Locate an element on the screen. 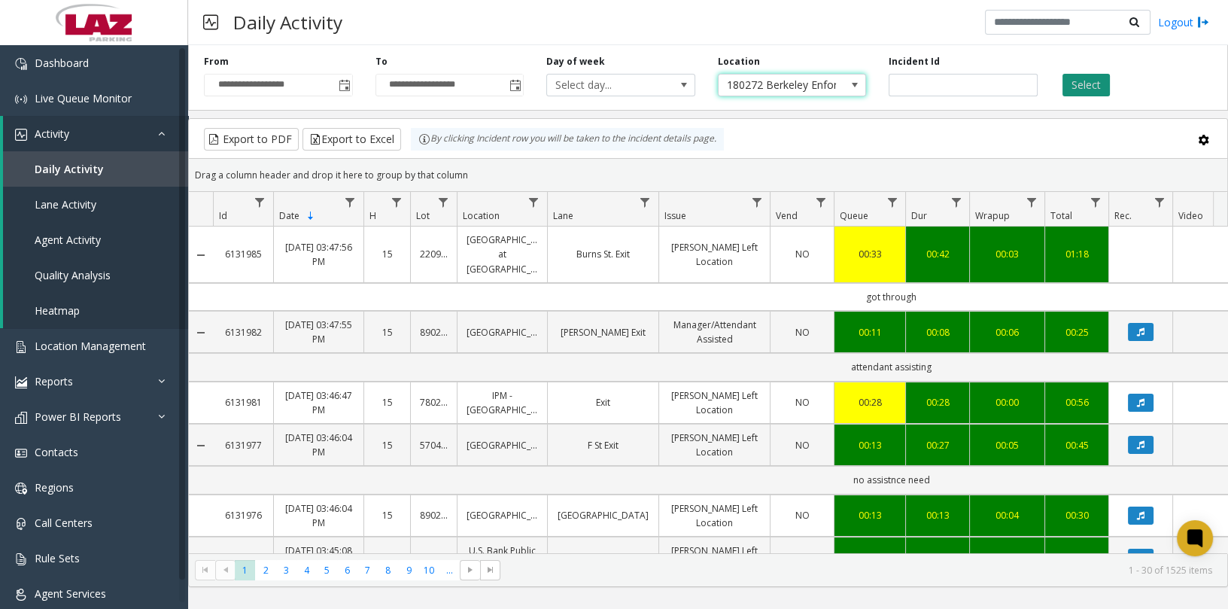 The image size is (1228, 609). span: Go to the last page is located at coordinates (490, 570).